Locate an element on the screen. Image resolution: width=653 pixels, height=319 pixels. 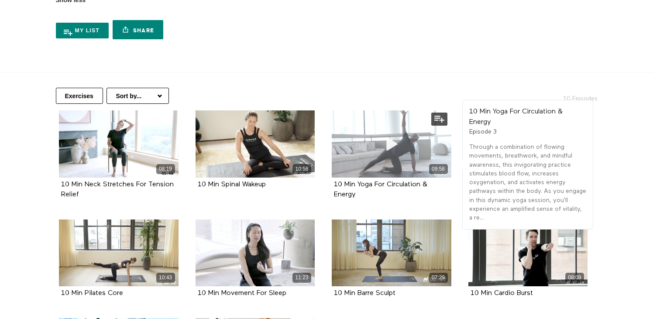
a: 10 Min Pilates Core is located at coordinates (92, 293).